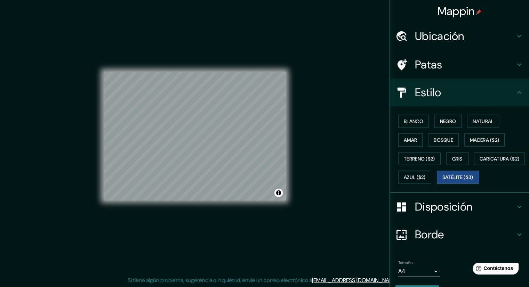 The height and width of the screenshot is (287, 529). I want to click on font: Madera ($2), so click(484, 140).